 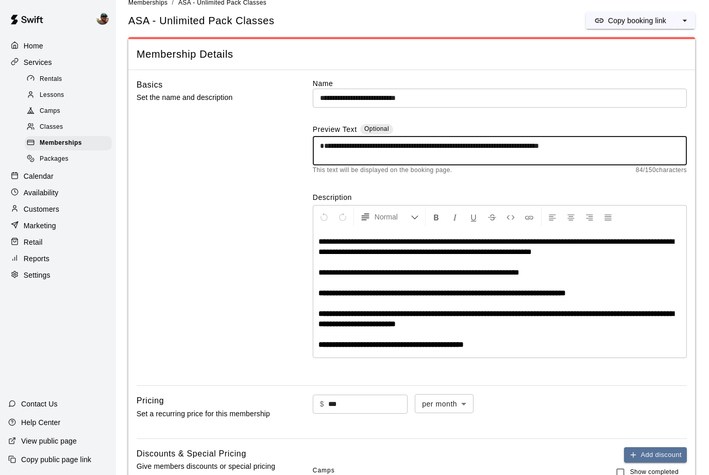 I want to click on span: Optional, so click(x=377, y=129).